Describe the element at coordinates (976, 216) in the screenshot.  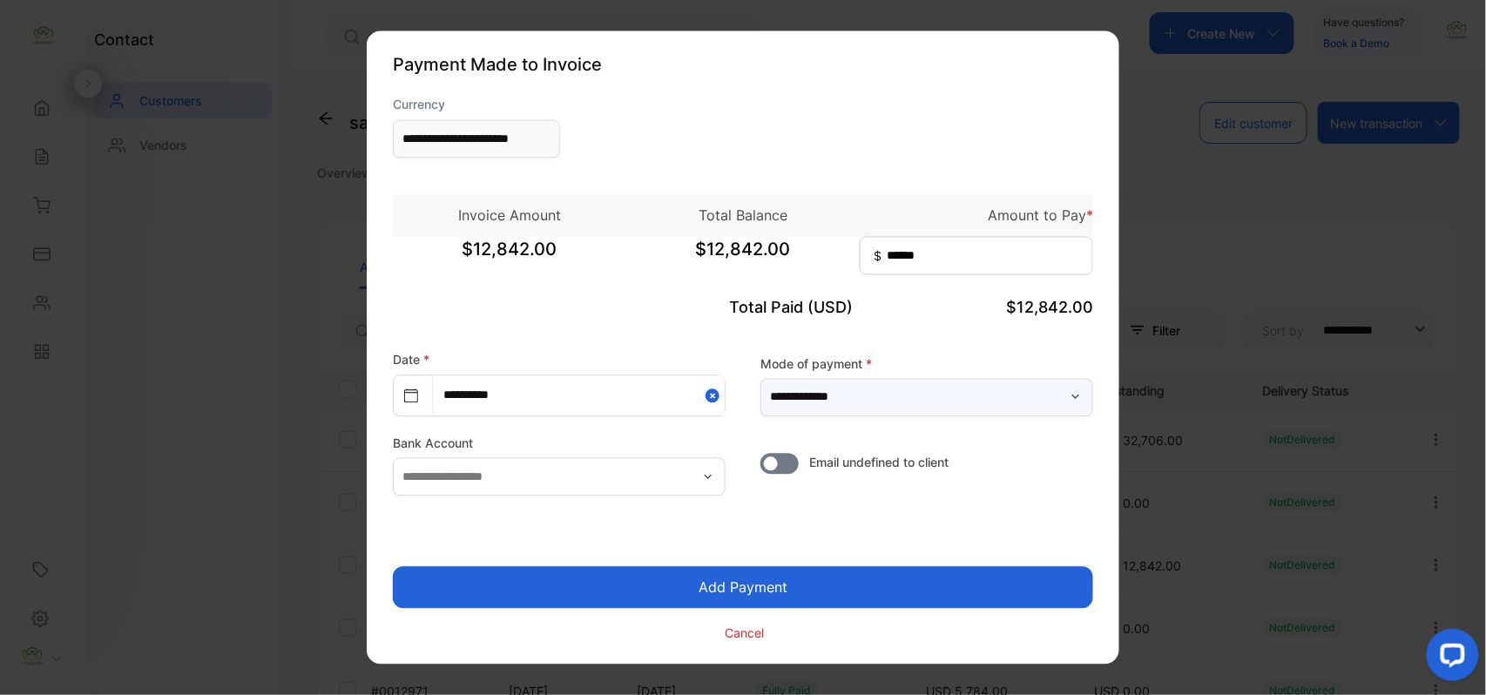
I see `p: Amount to Pay` at that location.